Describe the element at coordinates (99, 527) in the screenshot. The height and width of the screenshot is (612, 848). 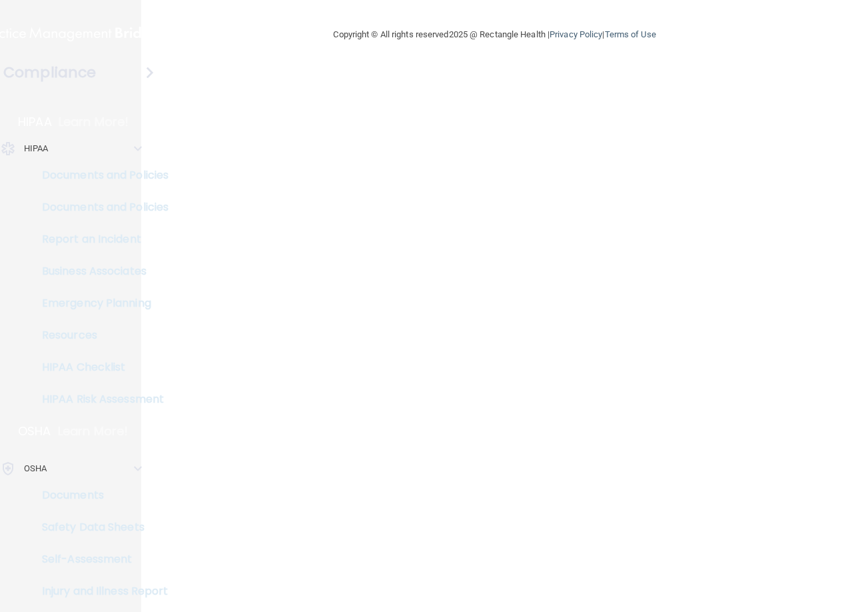
I see `p: Safety Data Sheets` at that location.